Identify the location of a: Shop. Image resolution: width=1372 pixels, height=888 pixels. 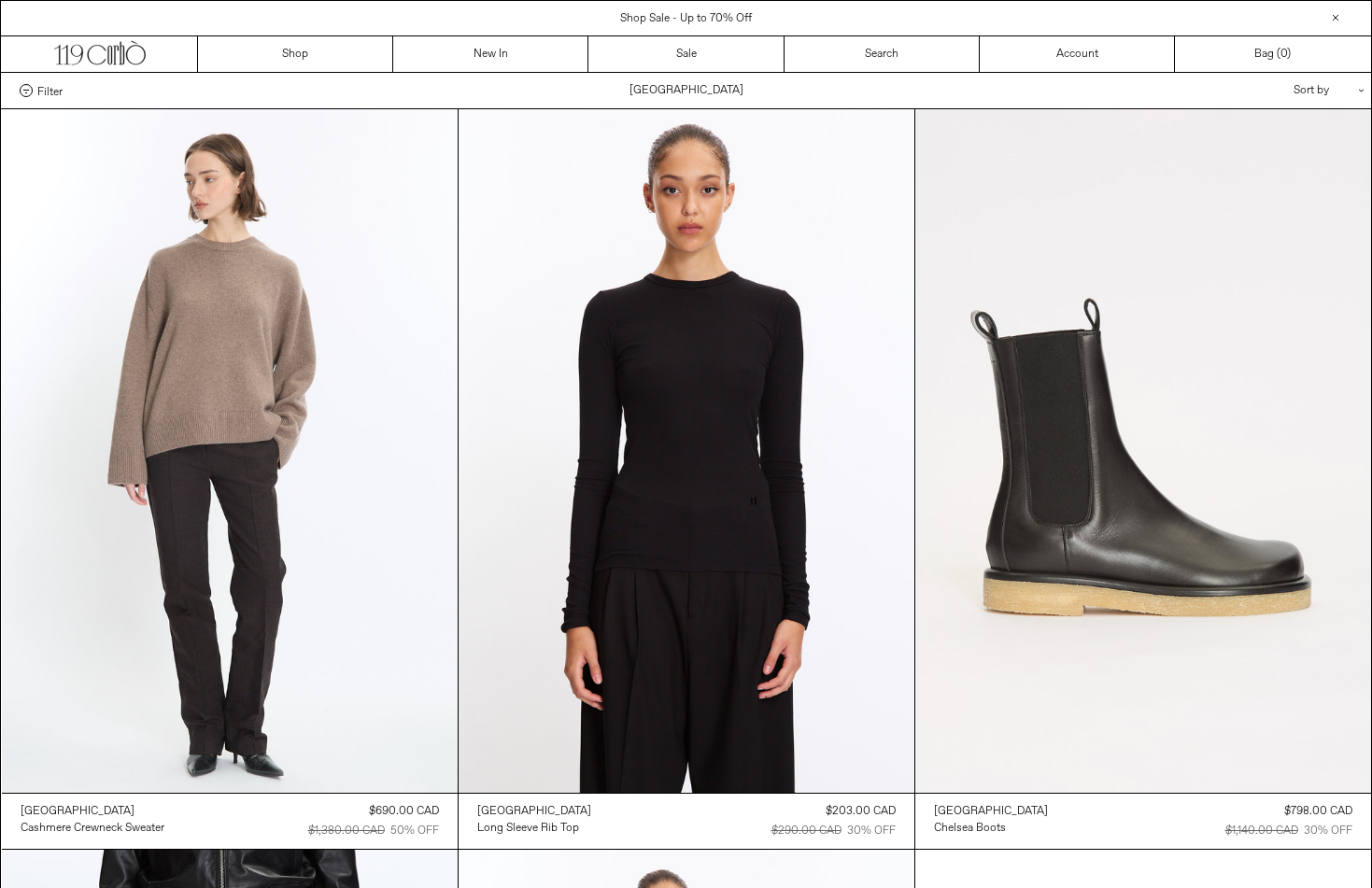
(295, 54).